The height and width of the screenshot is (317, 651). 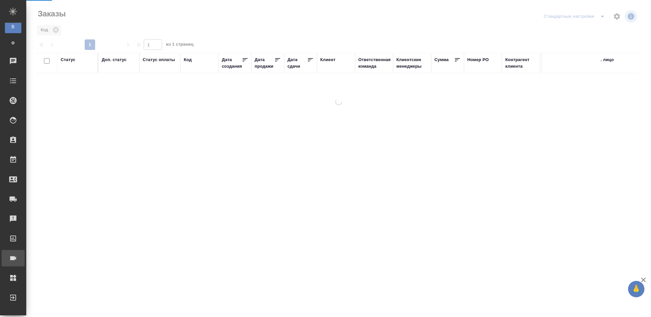 What do you see at coordinates (13, 27) in the screenshot?
I see `a: В` at bounding box center [13, 27].